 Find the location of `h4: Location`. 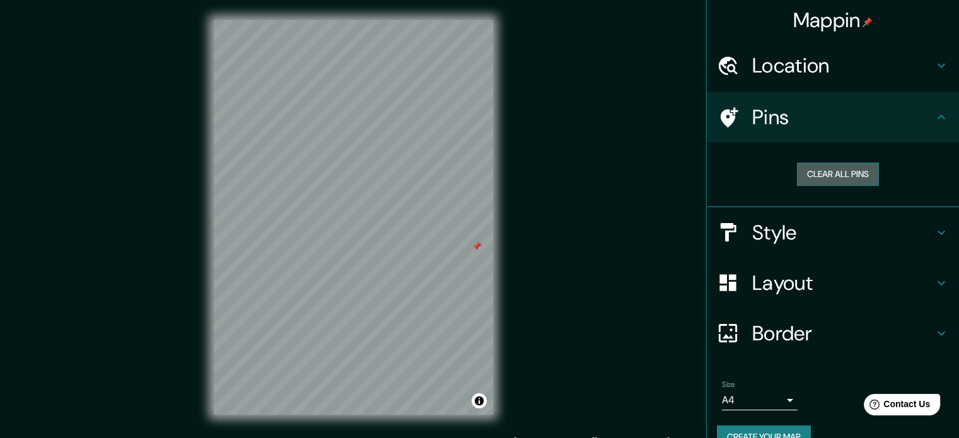

h4: Location is located at coordinates (843, 66).